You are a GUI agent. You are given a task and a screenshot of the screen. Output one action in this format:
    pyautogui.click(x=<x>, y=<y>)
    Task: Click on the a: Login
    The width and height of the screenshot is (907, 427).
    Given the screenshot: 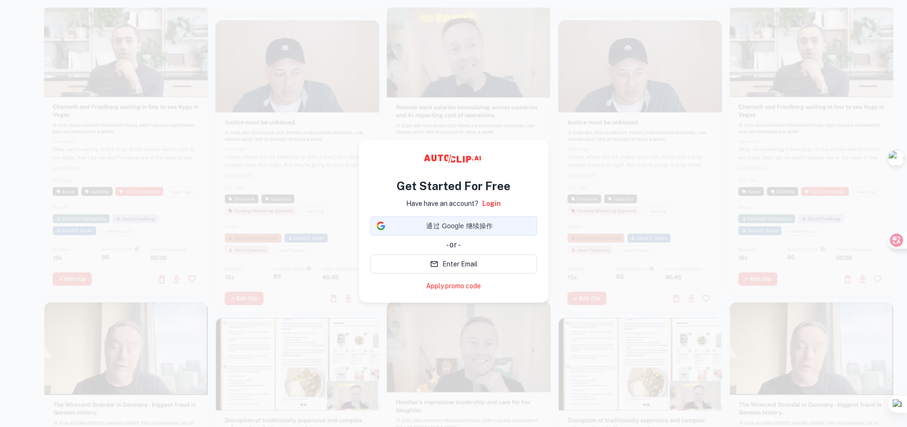 What is the action you would take?
    pyautogui.click(x=491, y=203)
    